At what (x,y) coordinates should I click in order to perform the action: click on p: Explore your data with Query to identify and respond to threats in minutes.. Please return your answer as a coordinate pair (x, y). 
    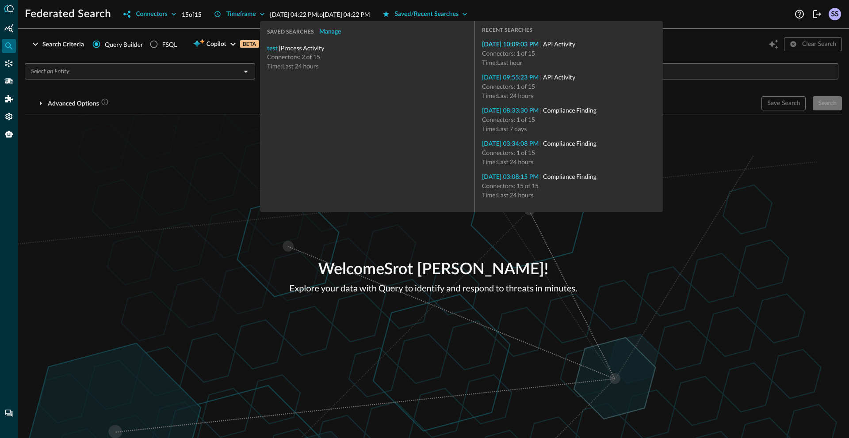
    Looking at the image, I should click on (433, 289).